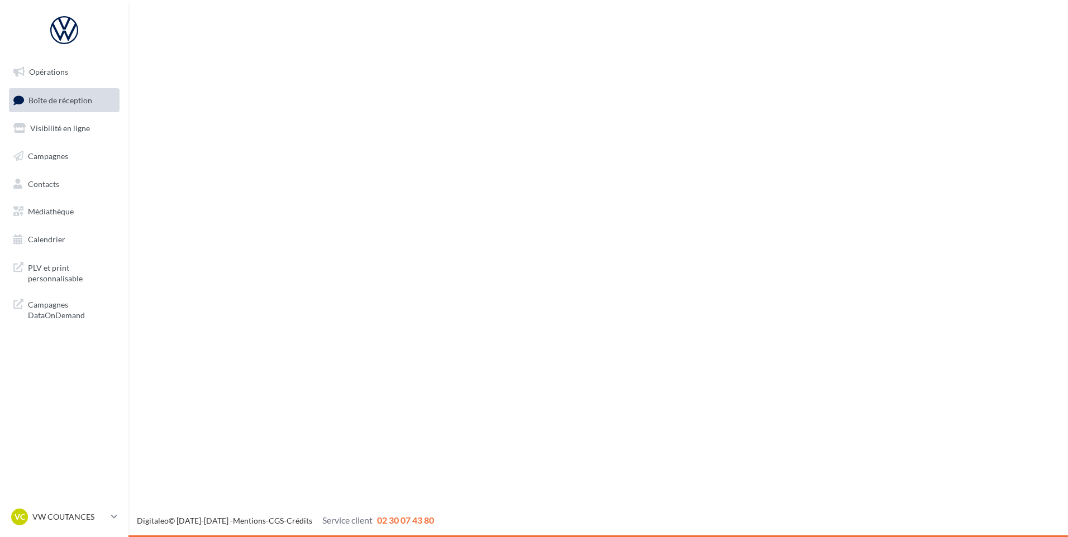  I want to click on a: Calendrier, so click(64, 240).